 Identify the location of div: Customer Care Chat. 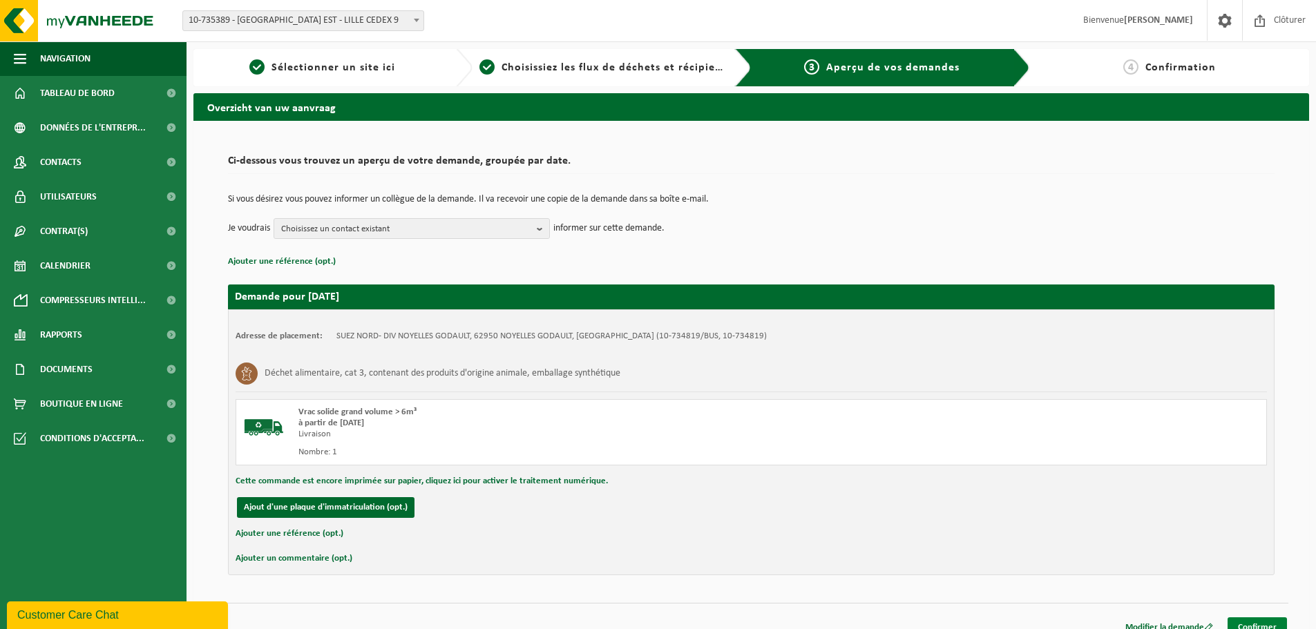
(111, 17).